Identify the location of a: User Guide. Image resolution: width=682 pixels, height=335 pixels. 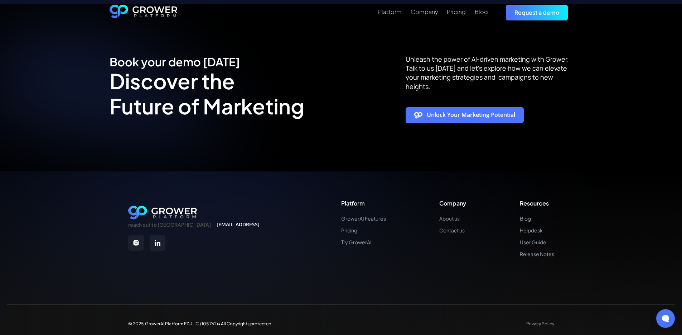
(537, 242).